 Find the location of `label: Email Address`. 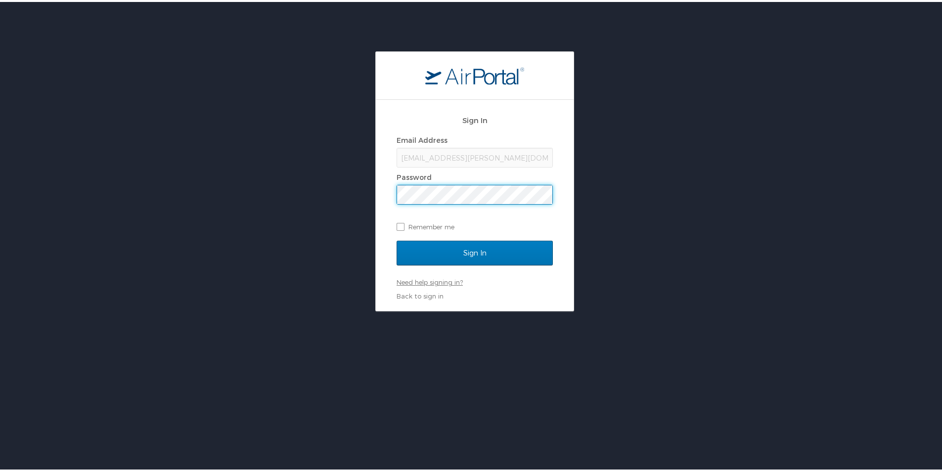

label: Email Address is located at coordinates (422, 138).